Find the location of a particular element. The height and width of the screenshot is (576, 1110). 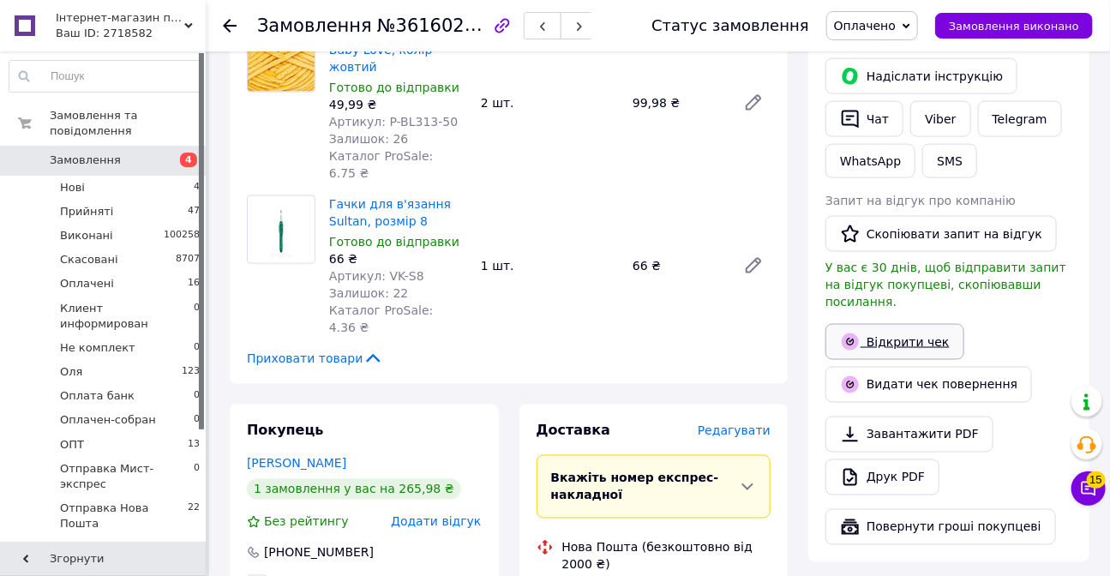

span: 100258 is located at coordinates (182, 236).